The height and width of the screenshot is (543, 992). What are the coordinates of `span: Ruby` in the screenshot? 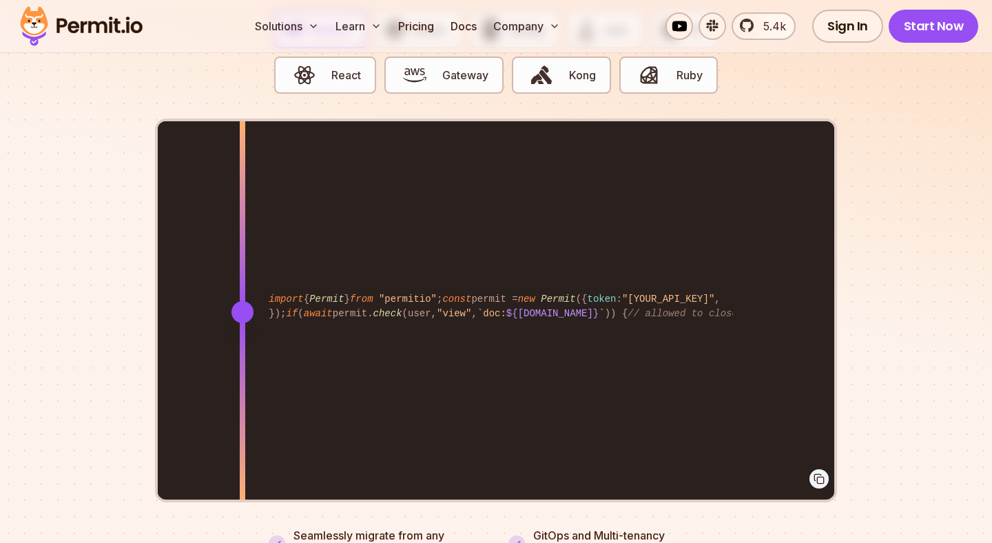 It's located at (690, 75).